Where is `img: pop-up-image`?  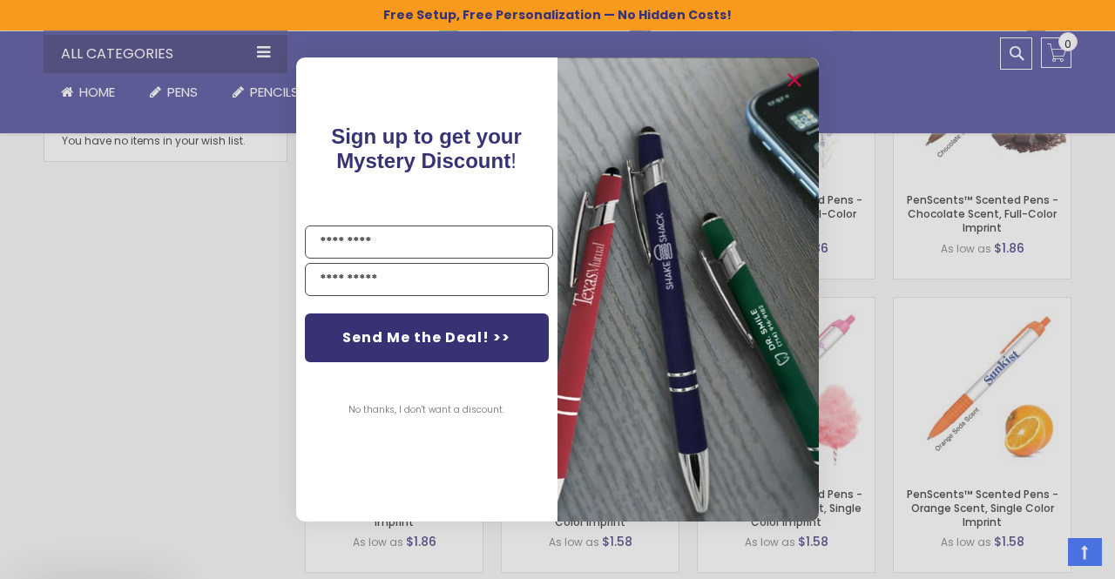
img: pop-up-image is located at coordinates (688, 289).